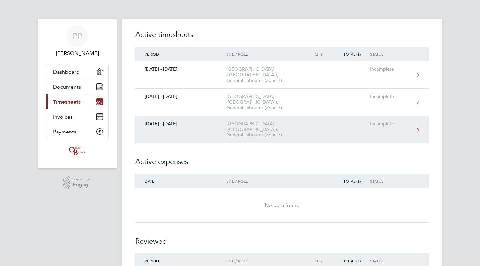 This screenshot has width=480, height=266. What do you see at coordinates (77, 72) in the screenshot?
I see `a: Dashboard` at bounding box center [77, 72].